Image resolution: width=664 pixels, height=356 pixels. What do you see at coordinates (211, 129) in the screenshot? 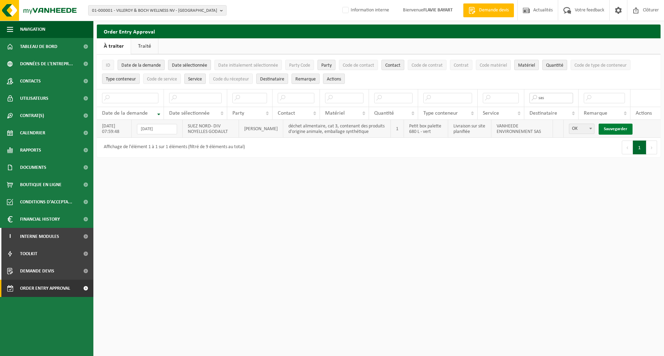
I see `td: SUEZ NORD- DIV NOYELLES GODAULT` at bounding box center [211, 129].